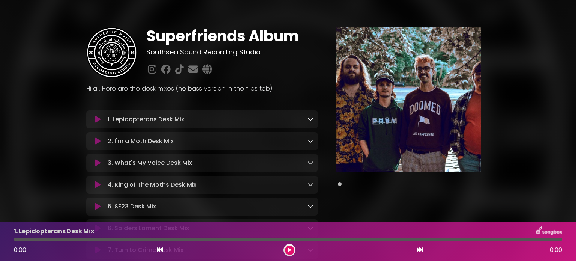 This screenshot has height=261, width=576. I want to click on p: Hi all, Here are the desk mixes (no bass version in the files tab), so click(202, 88).